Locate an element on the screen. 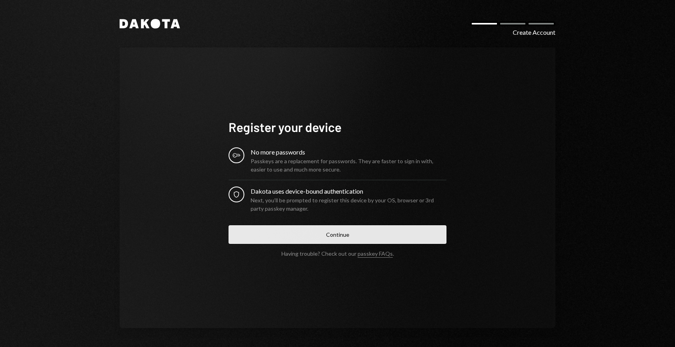 The image size is (675, 347). div: Dakota uses device-bound authentication is located at coordinates (349, 191).